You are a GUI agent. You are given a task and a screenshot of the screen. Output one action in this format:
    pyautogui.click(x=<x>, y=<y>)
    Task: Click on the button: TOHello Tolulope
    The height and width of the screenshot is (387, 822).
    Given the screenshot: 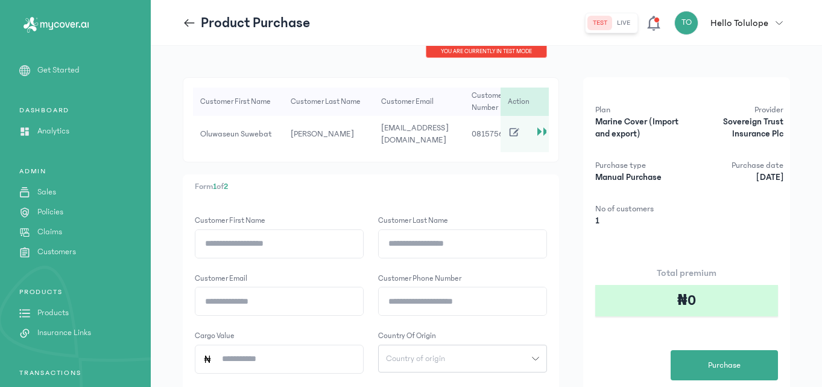 What is the action you would take?
    pyautogui.click(x=732, y=23)
    